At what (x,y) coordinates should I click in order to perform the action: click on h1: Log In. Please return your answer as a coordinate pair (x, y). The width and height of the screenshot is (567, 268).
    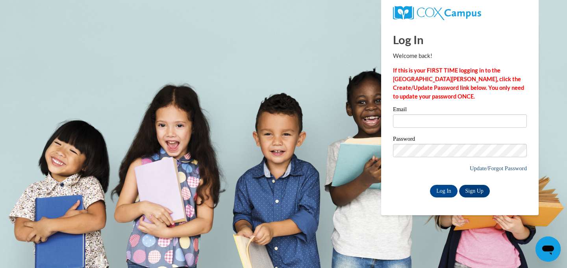
    Looking at the image, I should click on (460, 39).